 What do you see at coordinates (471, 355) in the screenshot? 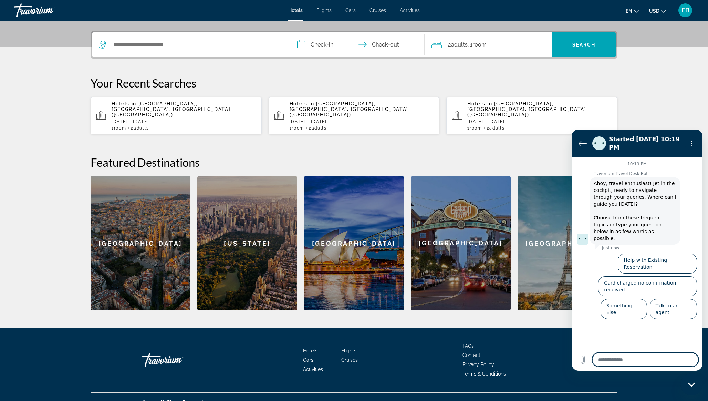
I see `a: Contact` at bounding box center [471, 355].